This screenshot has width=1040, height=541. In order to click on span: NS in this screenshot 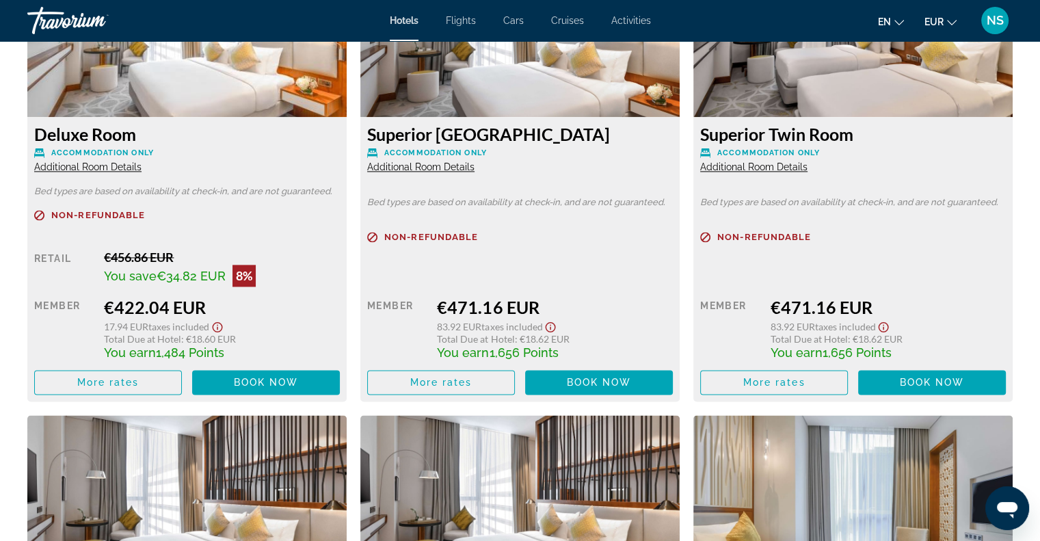, I will do `click(995, 21)`.